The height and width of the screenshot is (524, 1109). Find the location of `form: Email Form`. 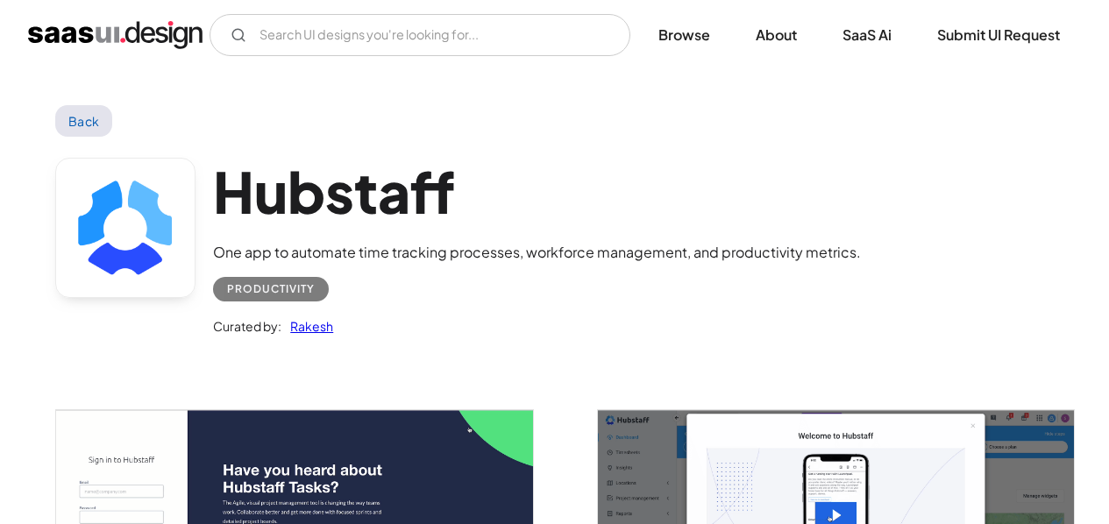

form: Email Form is located at coordinates (420, 35).